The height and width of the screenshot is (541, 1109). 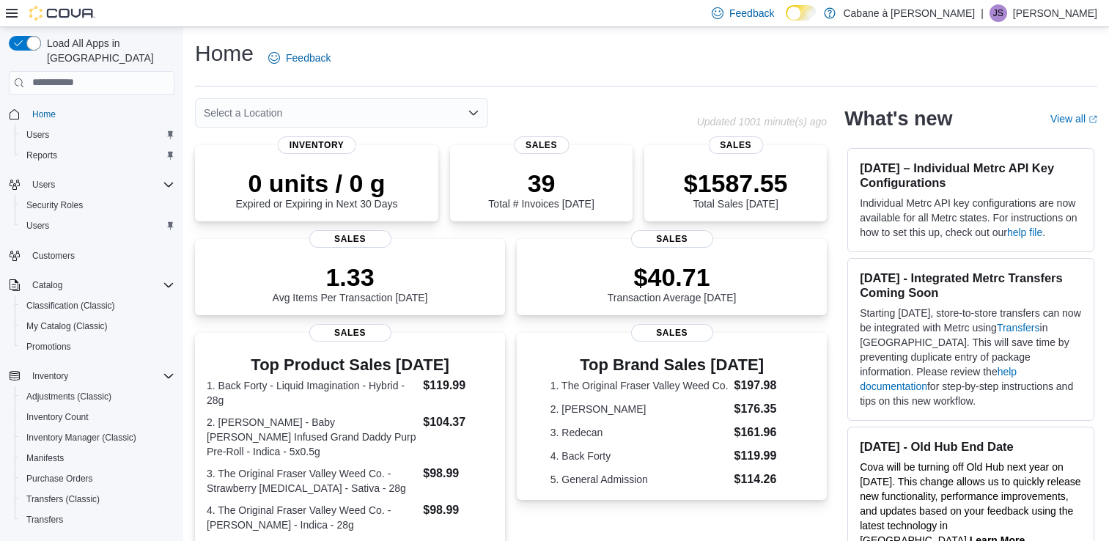 I want to click on span: Purchase Orders, so click(x=97, y=479).